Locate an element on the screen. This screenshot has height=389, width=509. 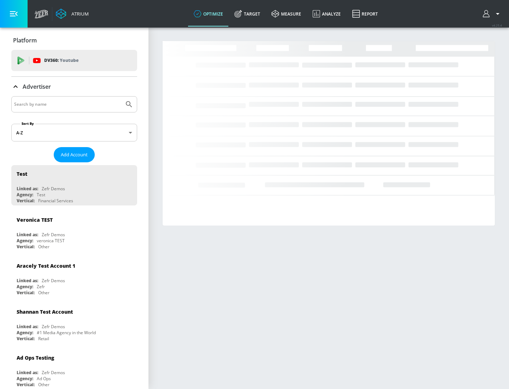
a: Atrium is located at coordinates (72, 14).